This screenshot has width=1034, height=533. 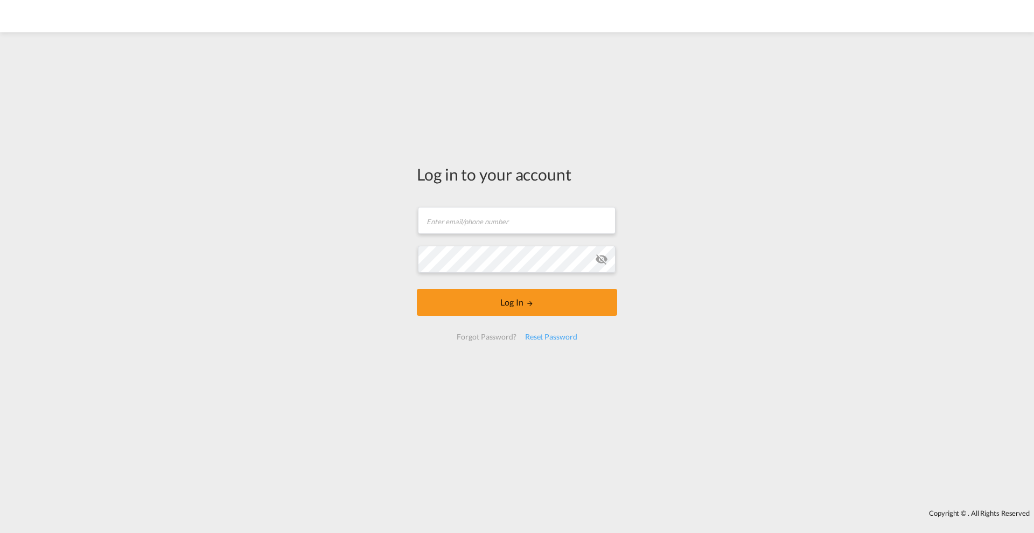 I want to click on div: Forgot Password?, so click(x=486, y=337).